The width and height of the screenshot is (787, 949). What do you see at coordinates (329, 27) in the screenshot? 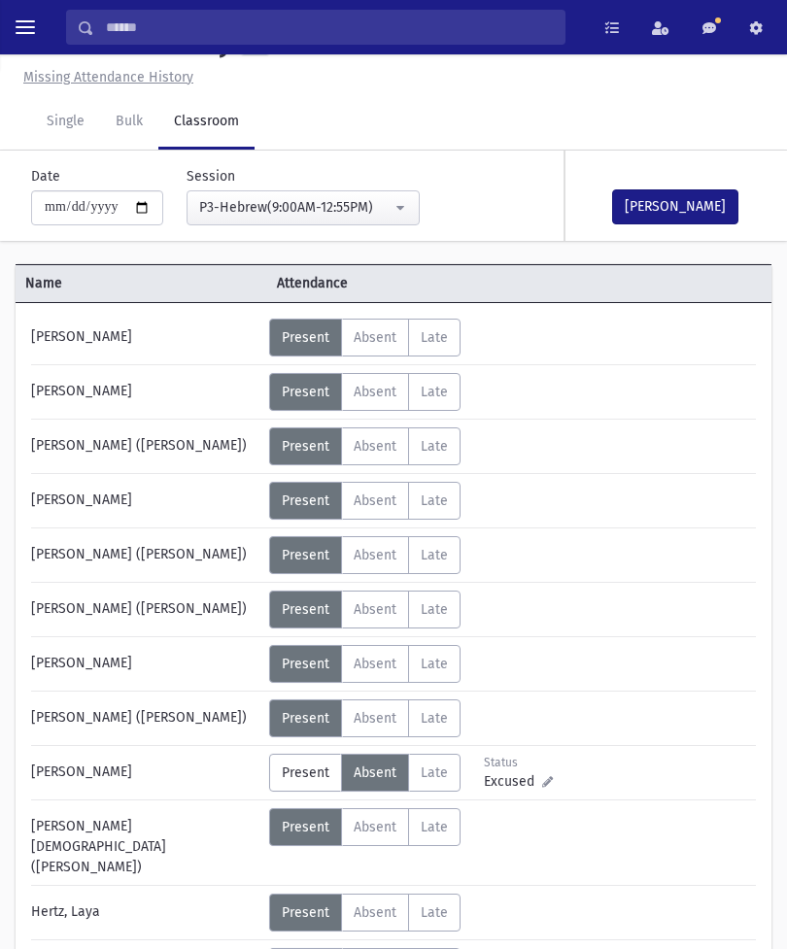
I see `input: Search` at bounding box center [329, 27].